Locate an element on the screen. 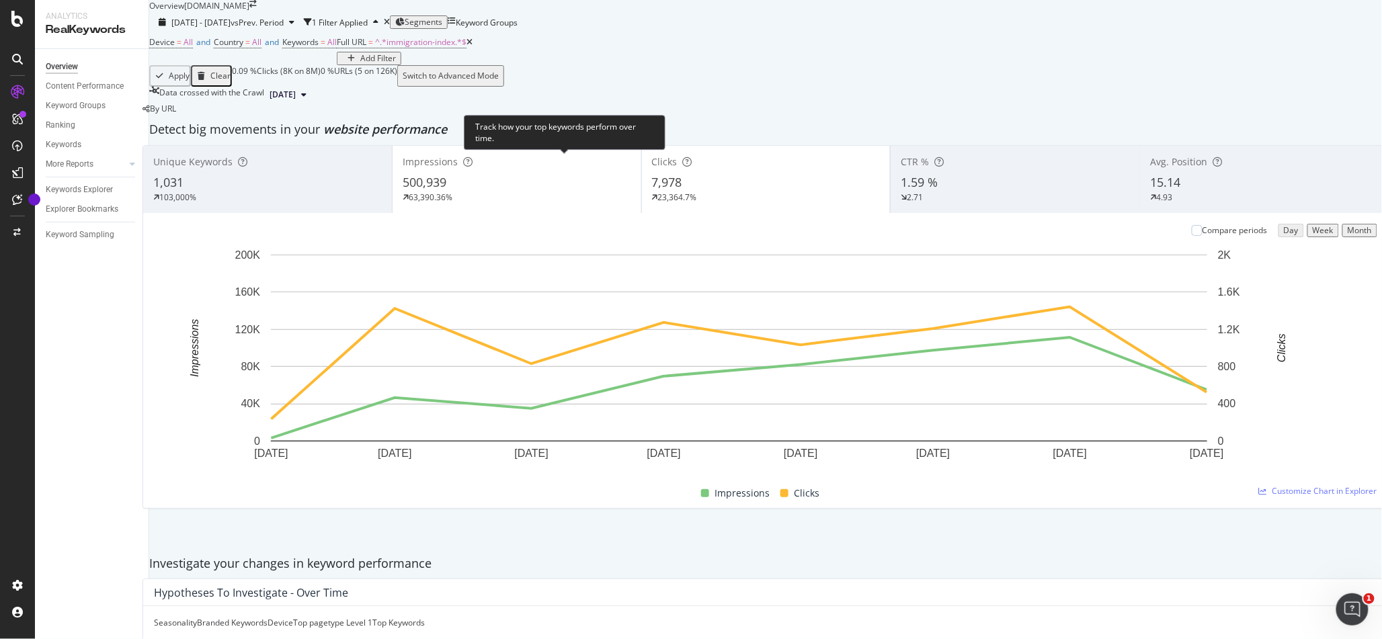 The image size is (1382, 639). span: 2025 Sep. 11th is located at coordinates (282, 95).